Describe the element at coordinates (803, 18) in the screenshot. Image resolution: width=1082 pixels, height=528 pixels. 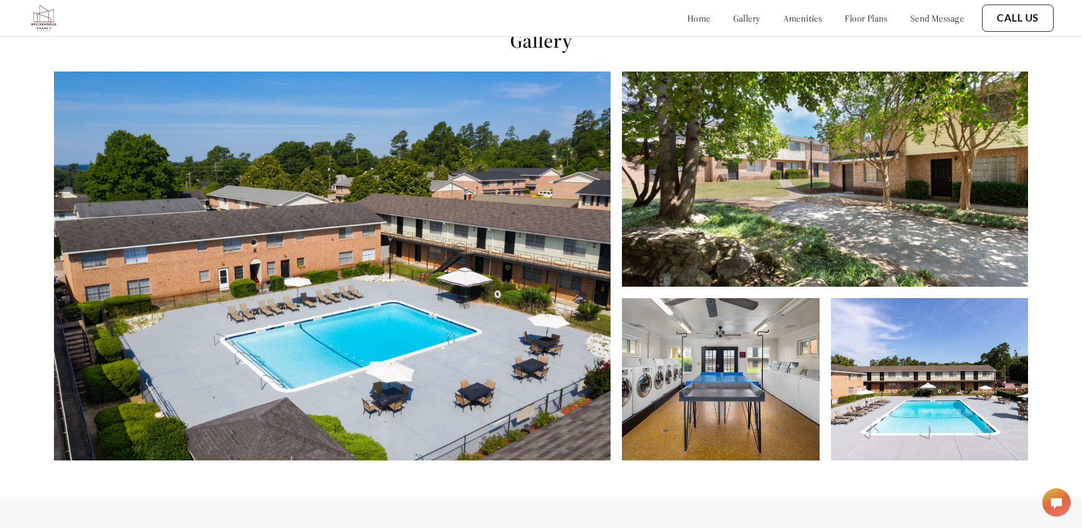
I see `a: amenities` at that location.